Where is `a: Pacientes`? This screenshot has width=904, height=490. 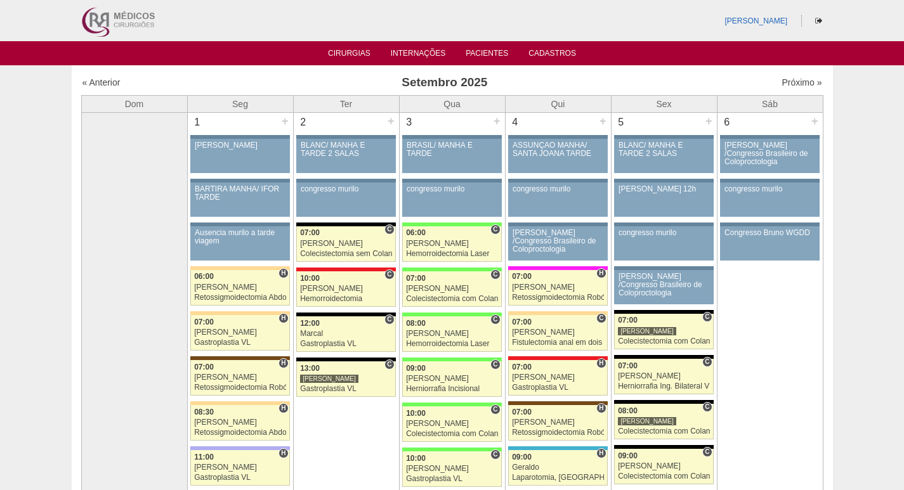
a: Pacientes is located at coordinates (486, 55).